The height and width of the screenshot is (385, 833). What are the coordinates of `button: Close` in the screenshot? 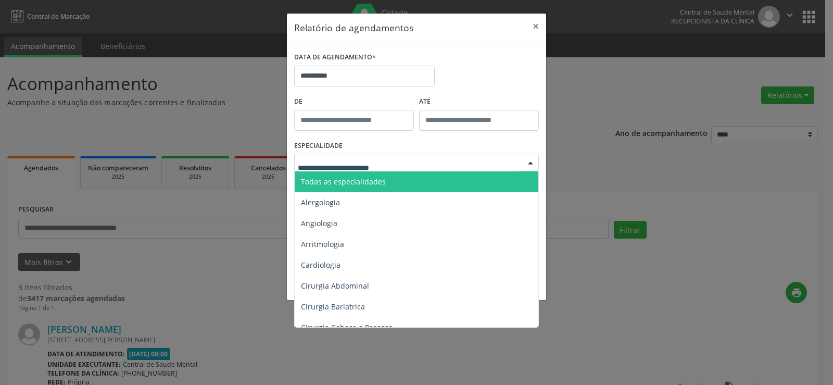 It's located at (535, 26).